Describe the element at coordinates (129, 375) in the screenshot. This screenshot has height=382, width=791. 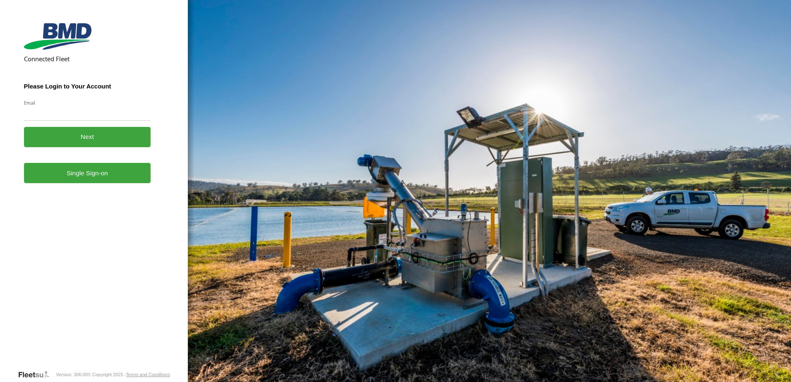
I see `div: © Copyright 2025 -` at that location.